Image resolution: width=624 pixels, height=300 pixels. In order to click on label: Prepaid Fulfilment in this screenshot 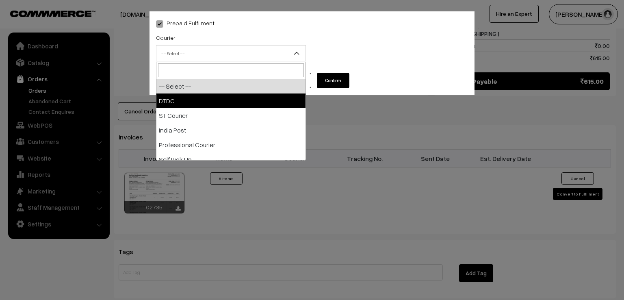, I will do `click(185, 23)`.